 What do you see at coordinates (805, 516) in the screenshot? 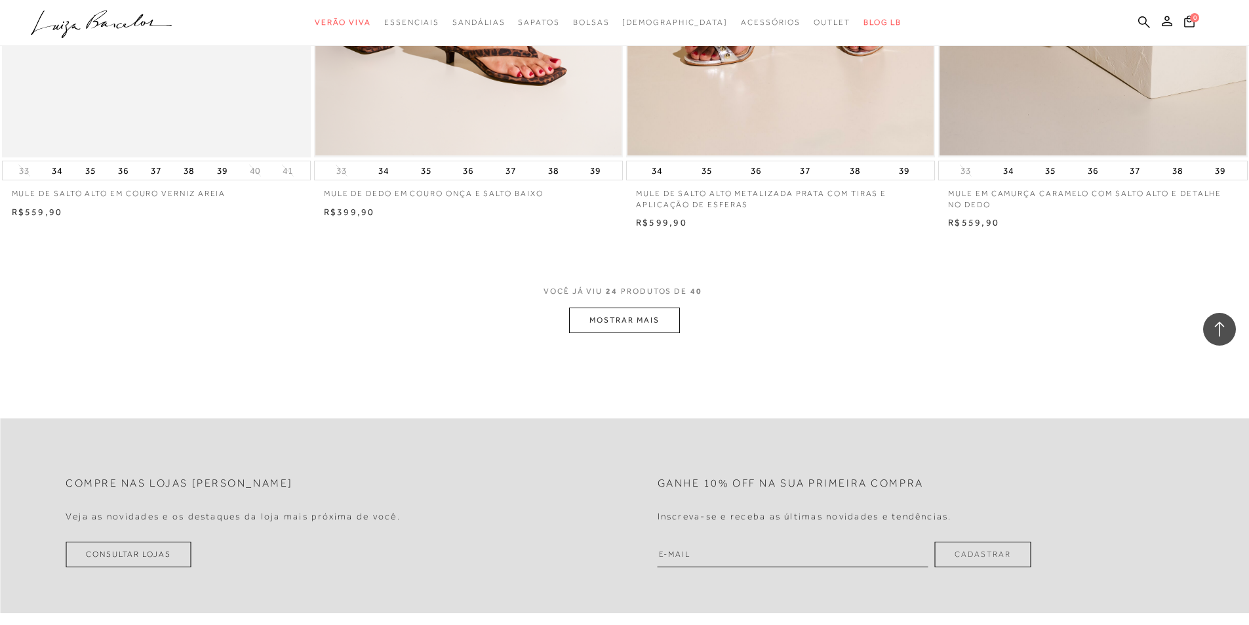
I see `h4: Inscreva-se e receba as últimas novidades e tendências.` at bounding box center [805, 516].